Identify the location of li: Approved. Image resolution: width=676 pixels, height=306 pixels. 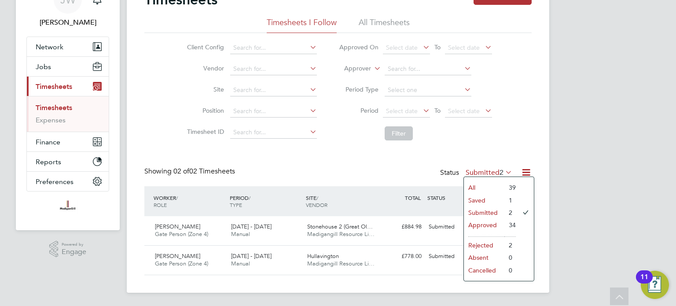
(484, 225).